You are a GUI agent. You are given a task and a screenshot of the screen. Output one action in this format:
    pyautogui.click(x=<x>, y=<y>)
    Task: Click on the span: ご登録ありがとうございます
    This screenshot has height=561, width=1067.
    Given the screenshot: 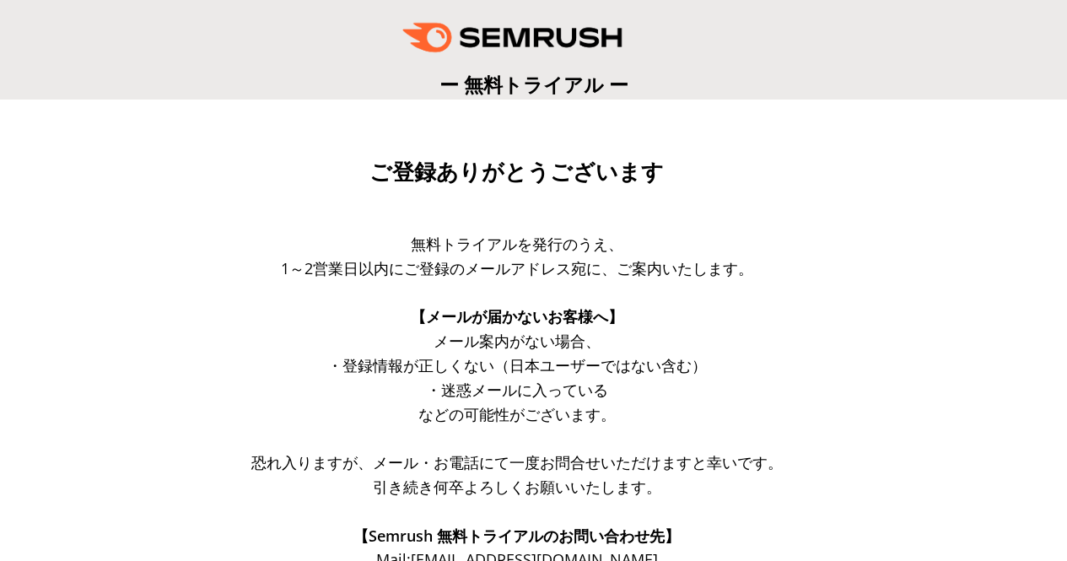 What is the action you would take?
    pyautogui.click(x=516, y=172)
    